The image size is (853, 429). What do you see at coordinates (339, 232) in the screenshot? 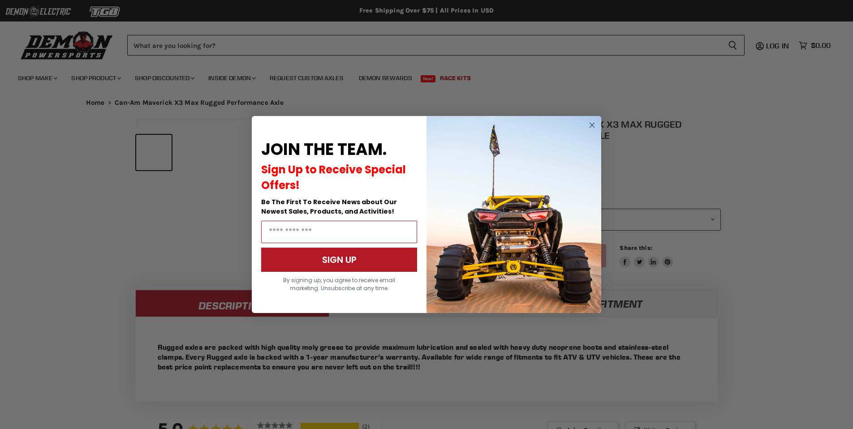
I see `input: Email Address` at bounding box center [339, 232].